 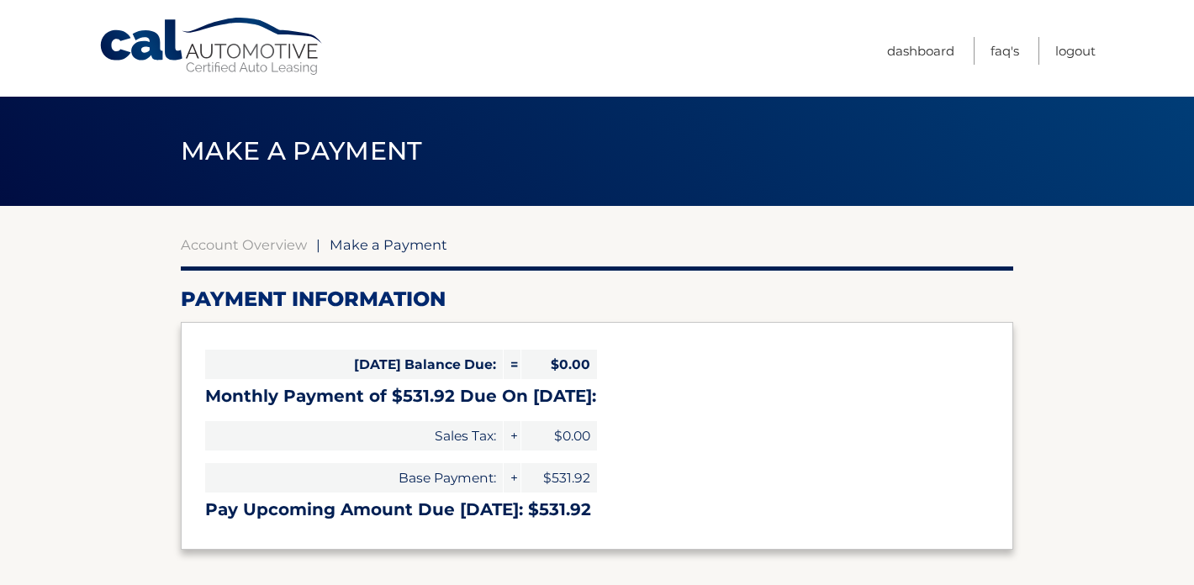 I want to click on span: Base Payment:, so click(x=354, y=478).